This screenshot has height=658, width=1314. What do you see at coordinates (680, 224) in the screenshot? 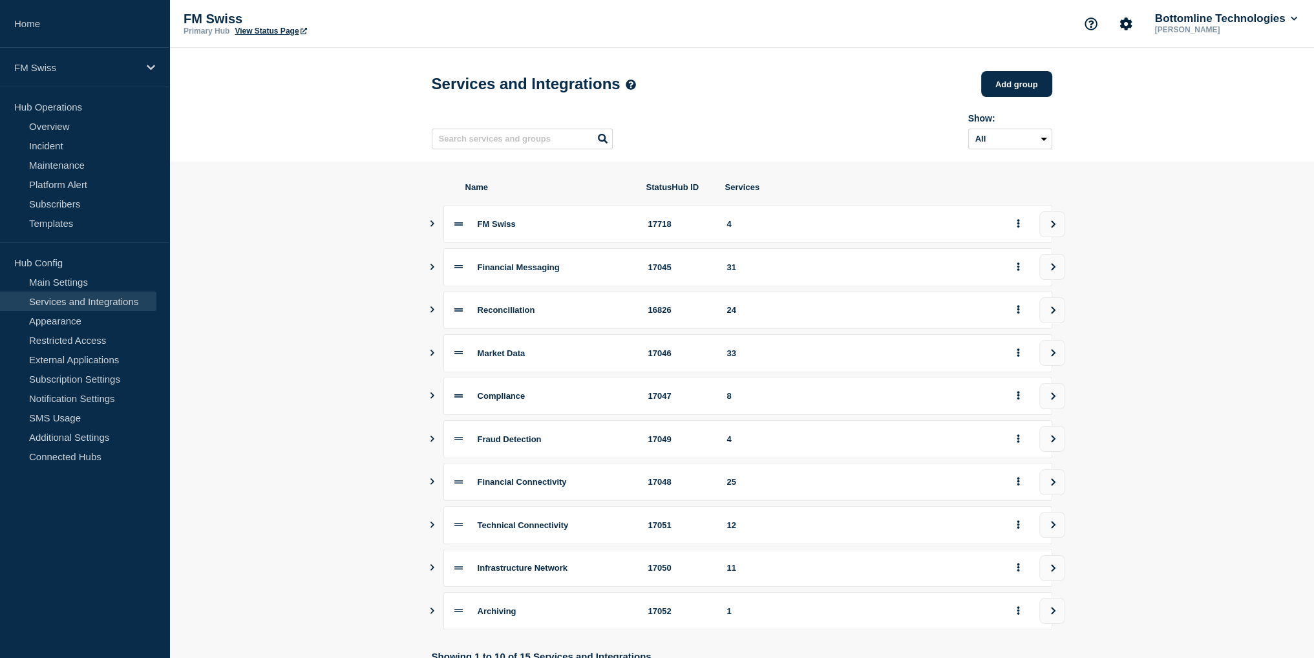
I see `div: 17718` at bounding box center [680, 224].